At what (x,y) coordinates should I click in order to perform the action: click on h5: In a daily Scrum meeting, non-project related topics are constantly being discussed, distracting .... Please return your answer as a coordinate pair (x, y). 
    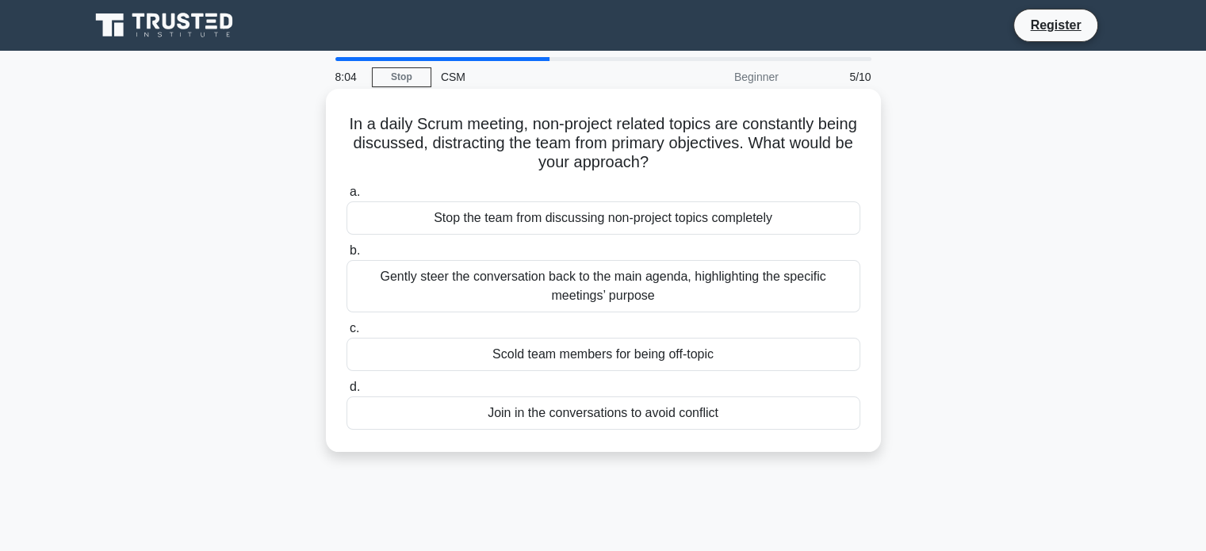
    Looking at the image, I should click on (603, 143).